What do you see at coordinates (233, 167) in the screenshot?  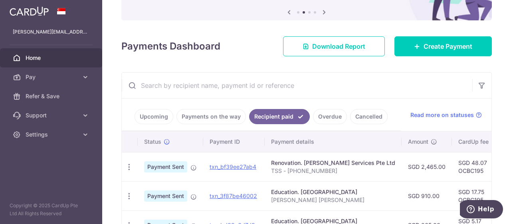 I see `a: txn_bf39ee27ab4` at bounding box center [233, 167].